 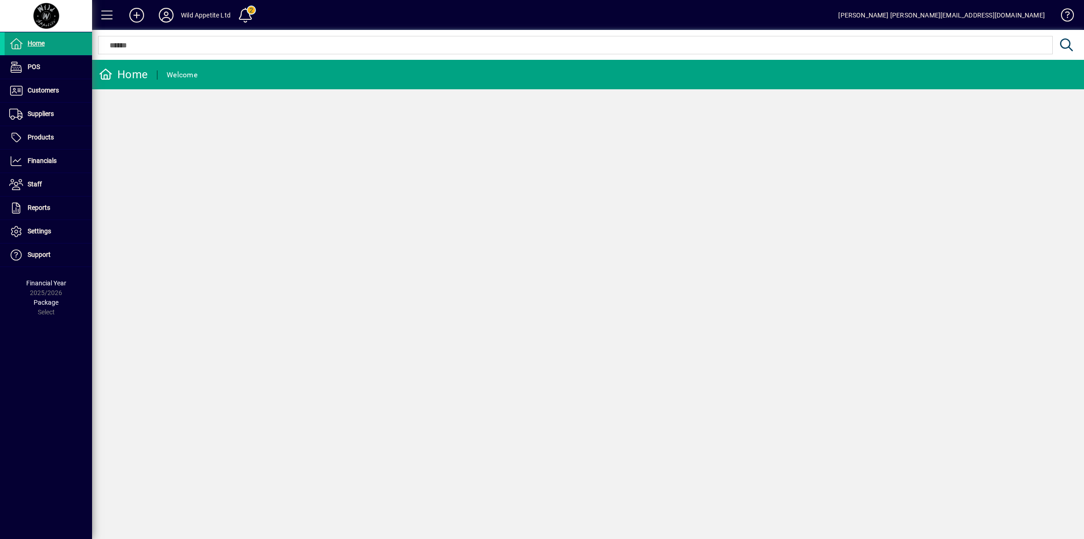 I want to click on a: Customers, so click(x=48, y=91).